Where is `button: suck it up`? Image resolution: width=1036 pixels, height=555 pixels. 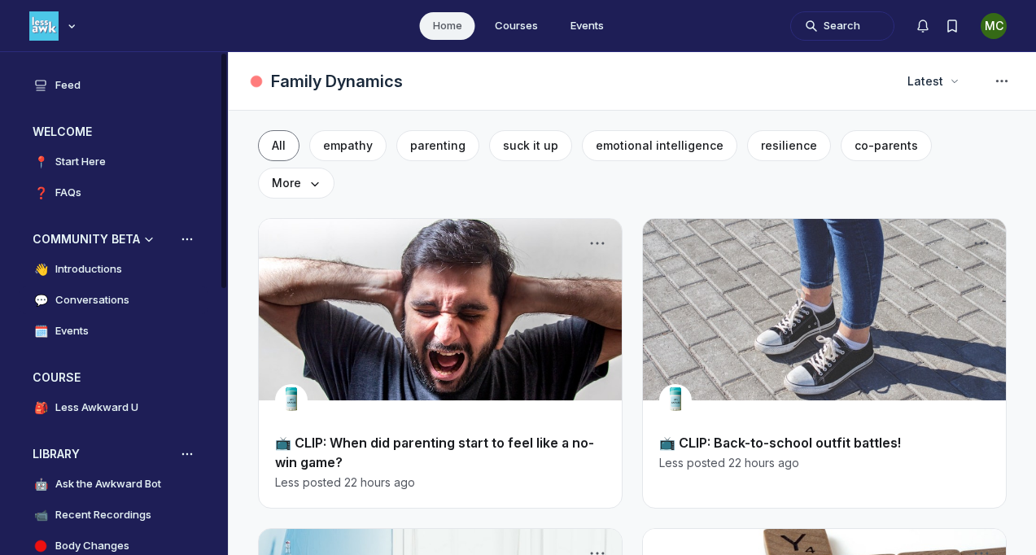
button: suck it up is located at coordinates (531, 146).